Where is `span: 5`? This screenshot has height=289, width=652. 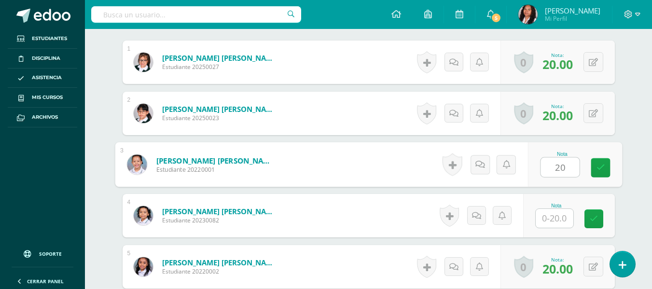 span: 5 is located at coordinates (496, 18).